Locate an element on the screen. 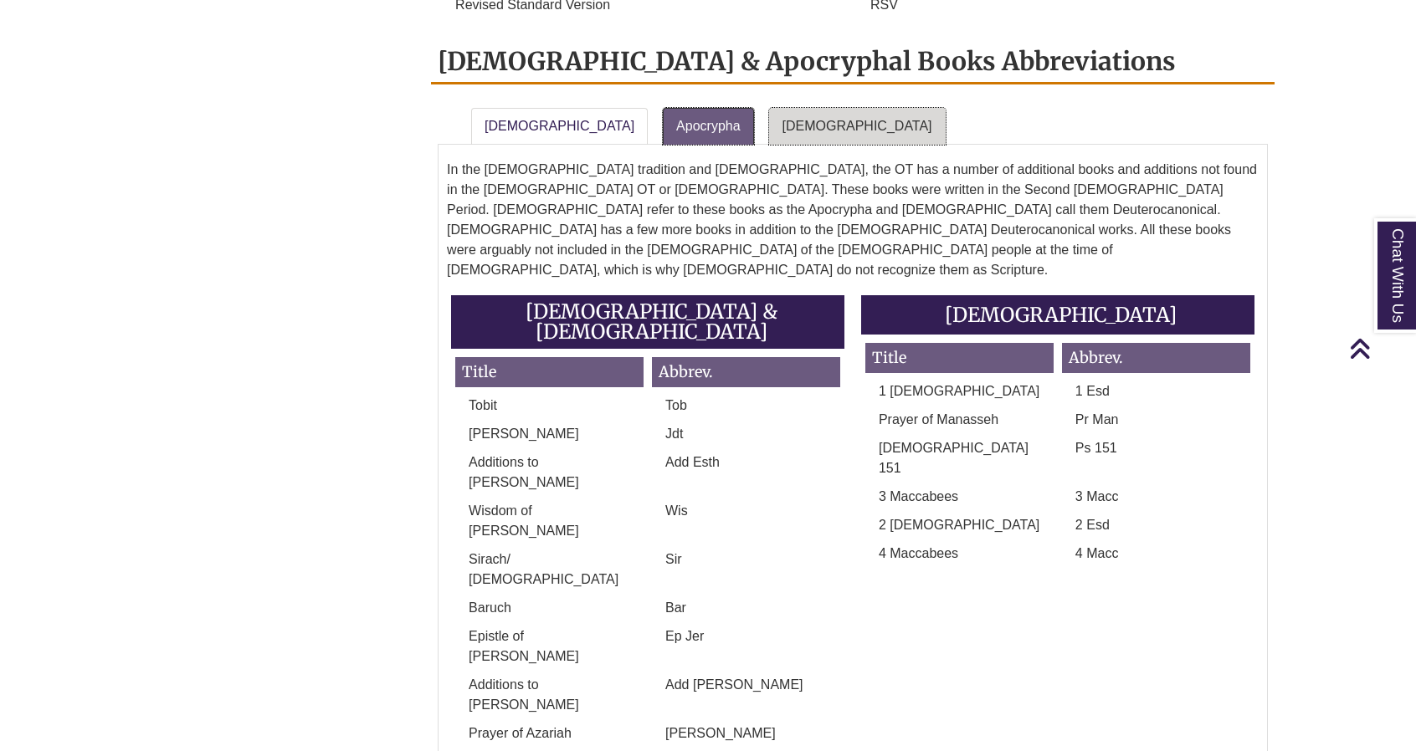 The width and height of the screenshot is (1416, 751). p: 4 Macc is located at coordinates (1155, 554).